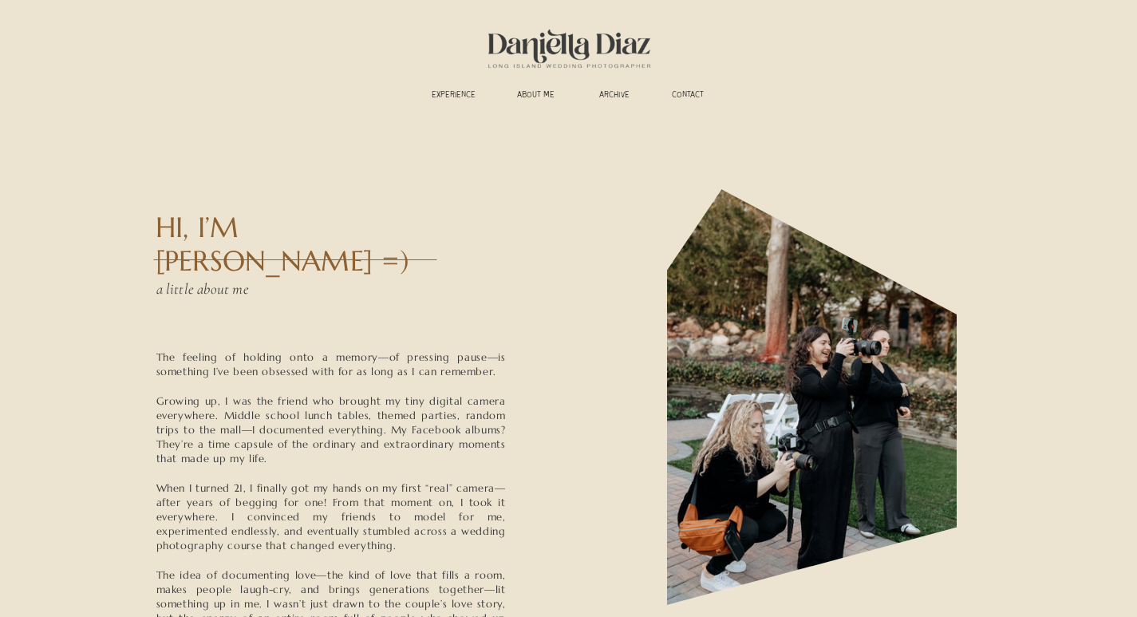 This screenshot has width=1137, height=617. I want to click on a: experience, so click(454, 96).